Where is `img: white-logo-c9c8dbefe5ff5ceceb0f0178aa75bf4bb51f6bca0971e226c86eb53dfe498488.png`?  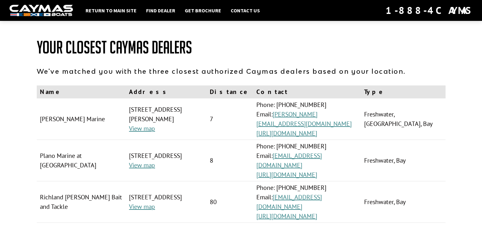 img: white-logo-c9c8dbefe5ff5ceceb0f0178aa75bf4bb51f6bca0971e226c86eb53dfe498488.png is located at coordinates (41, 10).